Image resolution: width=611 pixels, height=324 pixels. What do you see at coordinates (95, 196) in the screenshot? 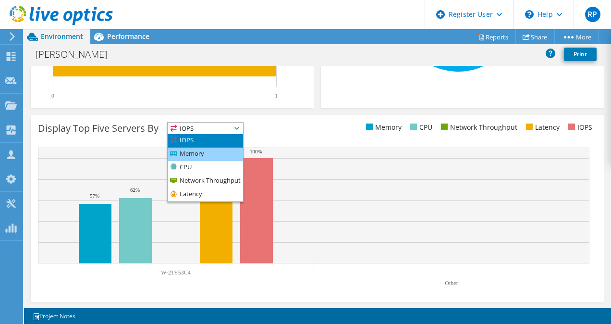
I see `text: 57%` at bounding box center [95, 196].